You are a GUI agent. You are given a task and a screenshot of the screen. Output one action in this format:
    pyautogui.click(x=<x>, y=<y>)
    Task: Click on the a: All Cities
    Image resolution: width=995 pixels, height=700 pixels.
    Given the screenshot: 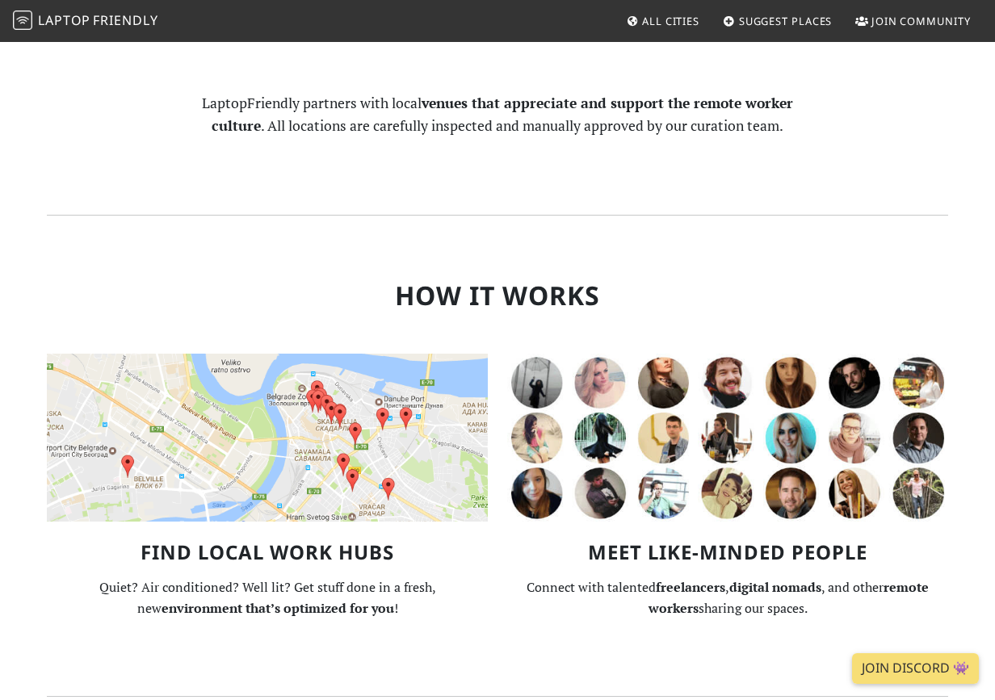 What is the action you would take?
    pyautogui.click(x=662, y=21)
    